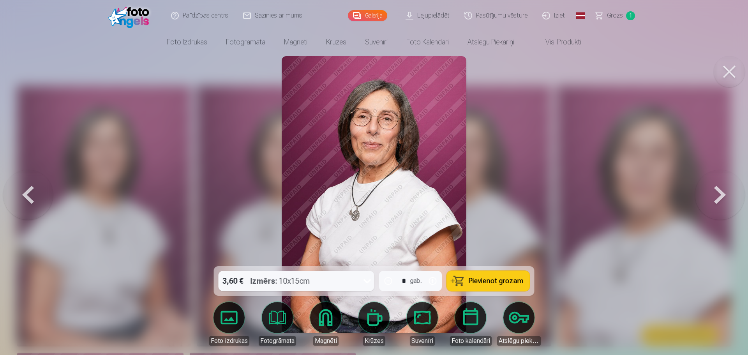 This screenshot has height=355, width=748. I want to click on strong: Izmērs :, so click(264, 281).